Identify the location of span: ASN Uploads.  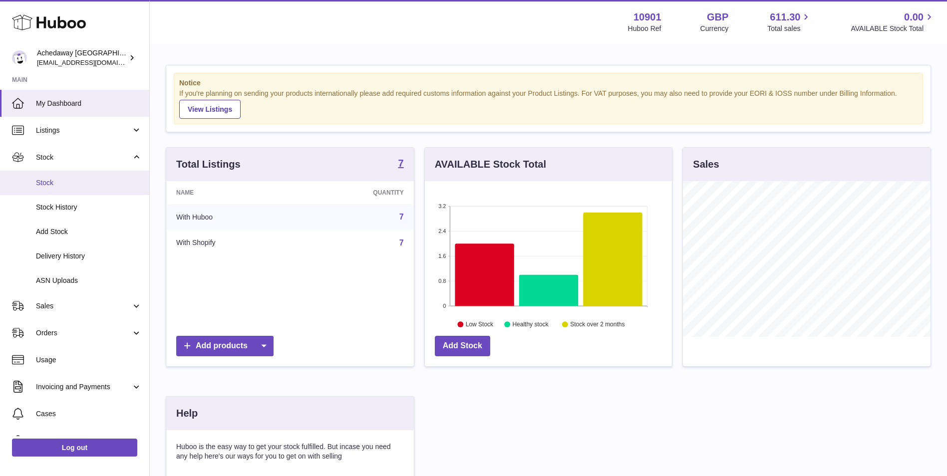
(89, 280).